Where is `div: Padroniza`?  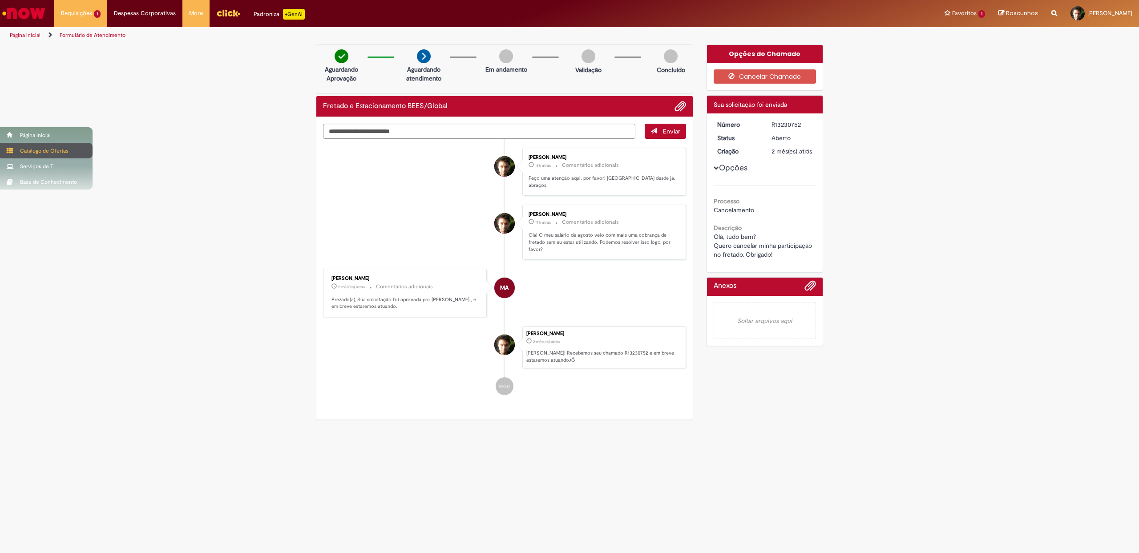
div: Padroniza is located at coordinates (279, 14).